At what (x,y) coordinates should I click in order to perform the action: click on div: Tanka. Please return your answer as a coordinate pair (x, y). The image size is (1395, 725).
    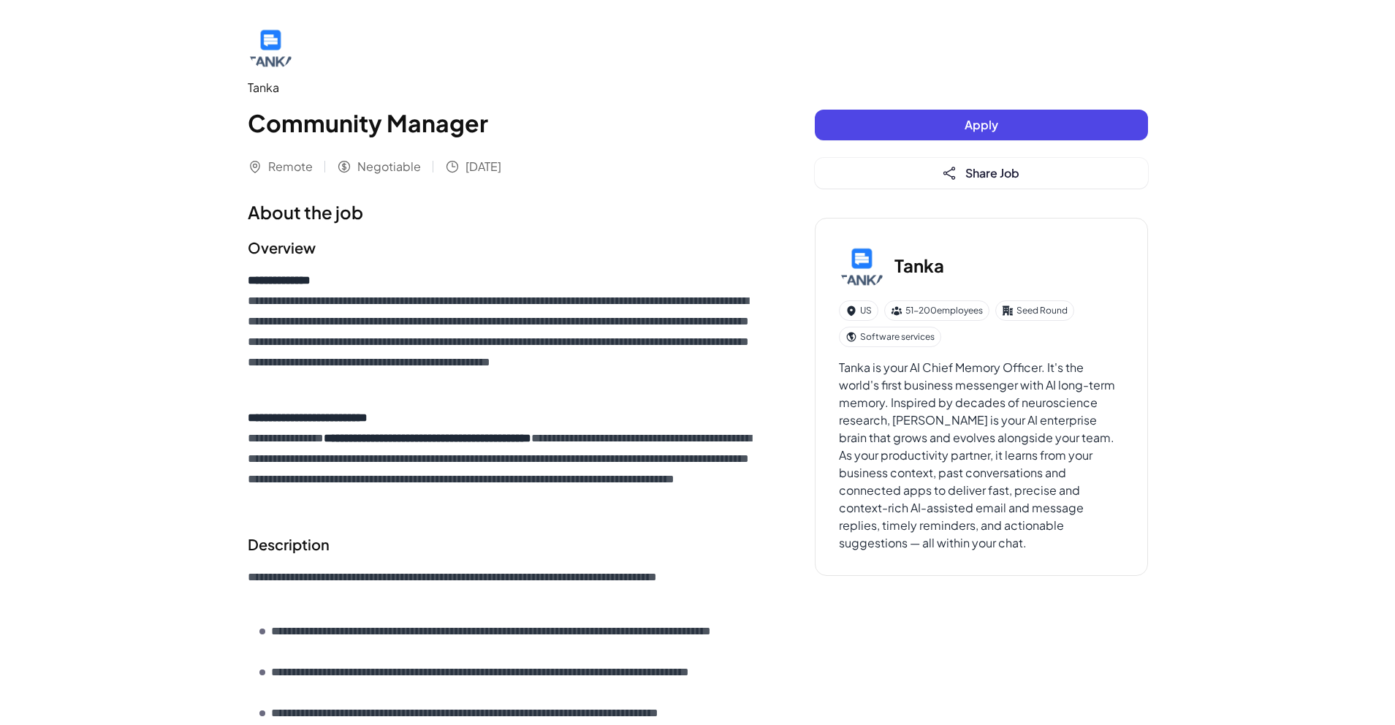
    Looking at the image, I should click on (502, 88).